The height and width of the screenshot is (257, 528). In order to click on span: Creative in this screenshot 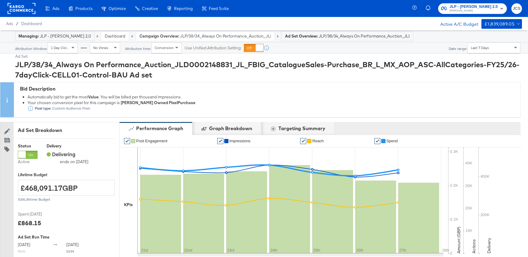, I will do `click(150, 8)`.